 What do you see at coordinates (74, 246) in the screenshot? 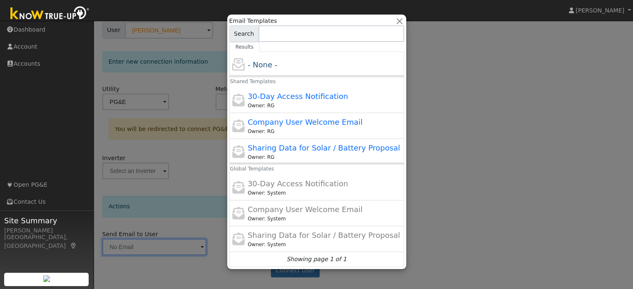
I see `a: Map` at bounding box center [74, 246].